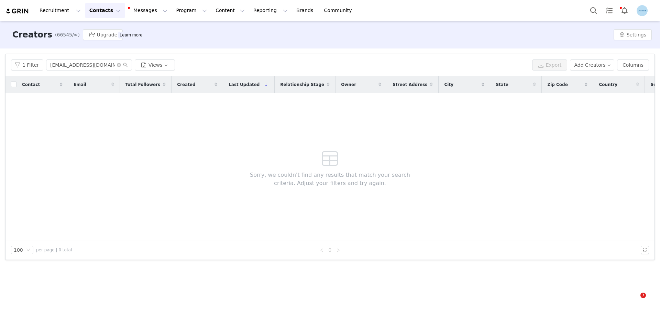  What do you see at coordinates (643, 295) in the screenshot?
I see `span: 7` at bounding box center [643, 295].